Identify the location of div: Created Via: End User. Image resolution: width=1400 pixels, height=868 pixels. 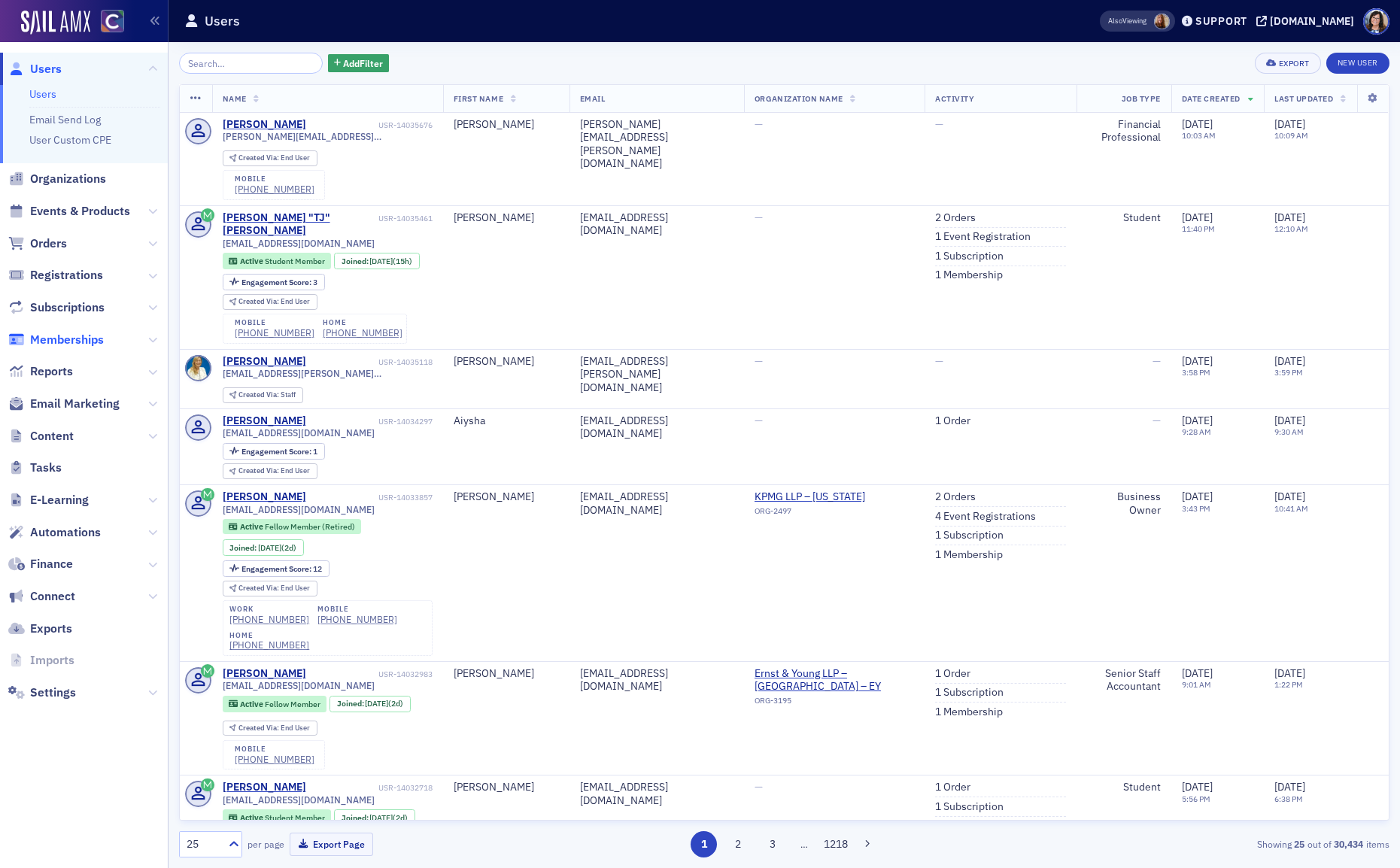
(270, 471).